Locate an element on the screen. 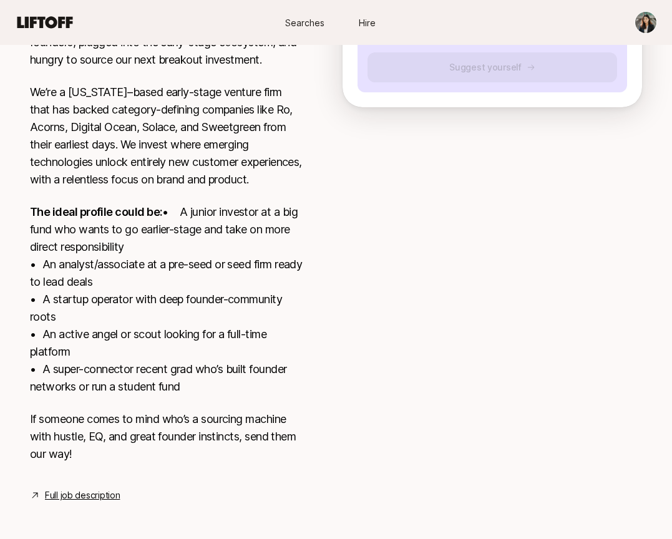 The height and width of the screenshot is (539, 672). a: Searches is located at coordinates (305, 22).